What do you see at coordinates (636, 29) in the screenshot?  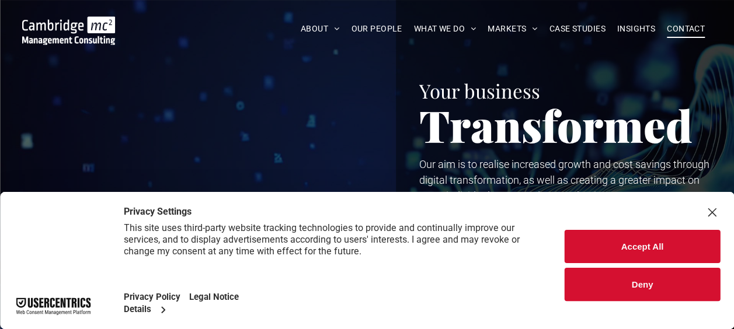 I see `a: INSIGHTS` at bounding box center [636, 29].